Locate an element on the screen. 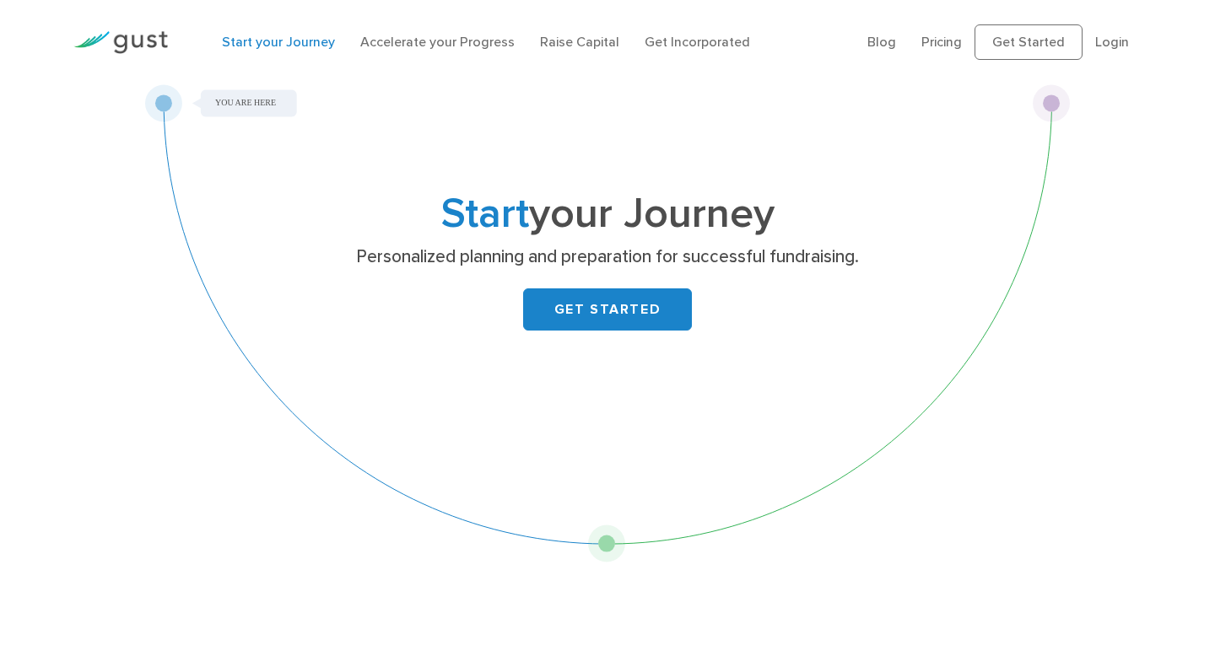 This screenshot has height=656, width=1215. a: Start your Journey is located at coordinates (278, 41).